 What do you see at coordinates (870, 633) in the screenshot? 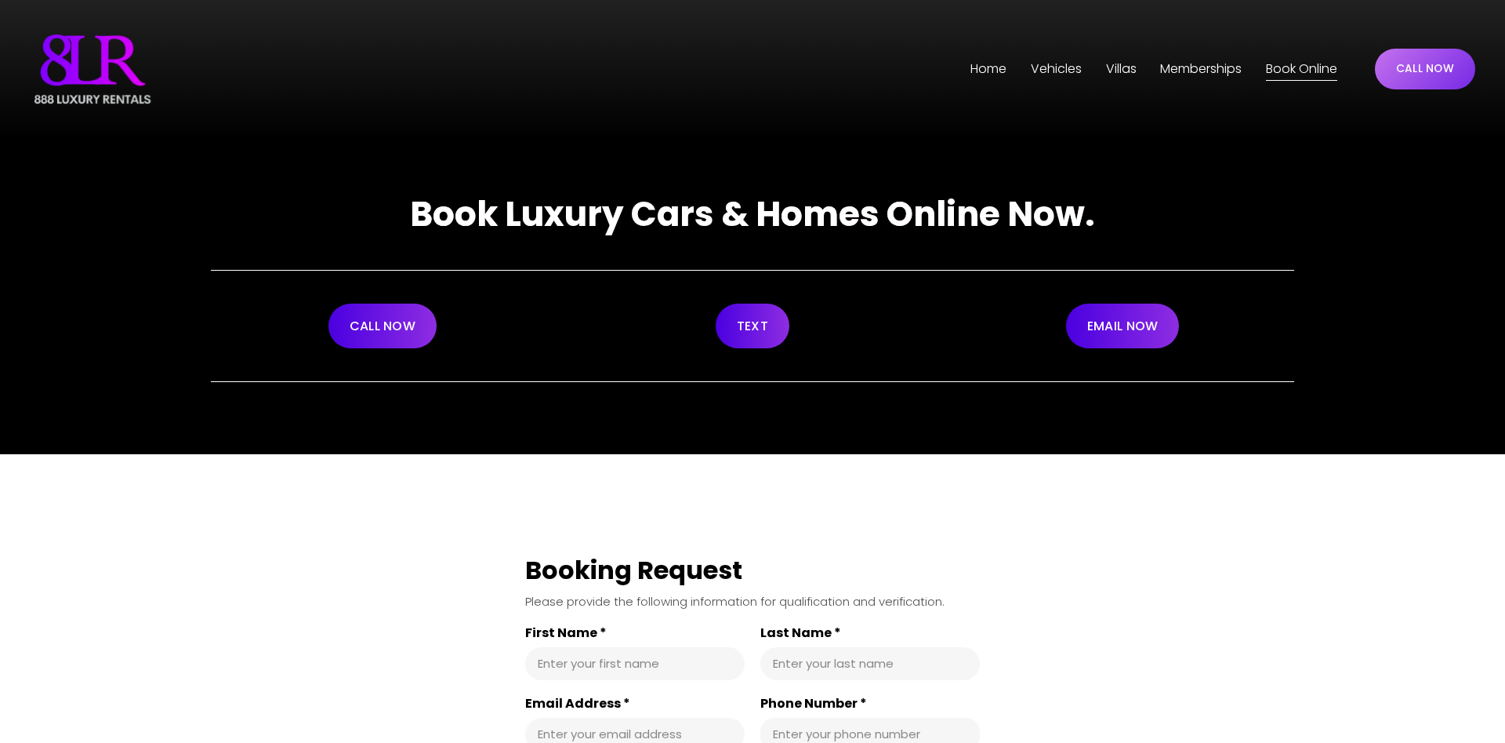
I see `label: Last Name *` at bounding box center [870, 633].